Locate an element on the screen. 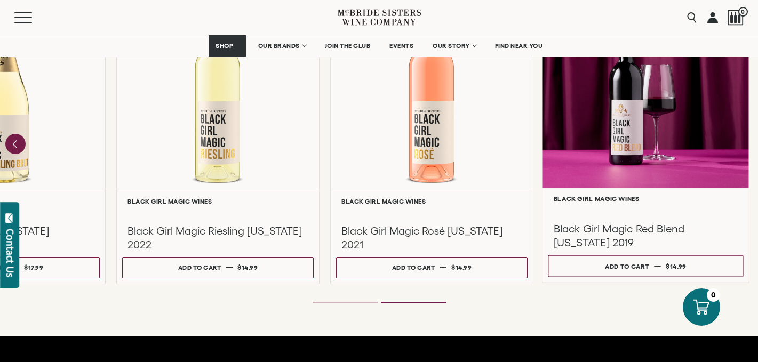  span: EVENTS is located at coordinates (401, 46).